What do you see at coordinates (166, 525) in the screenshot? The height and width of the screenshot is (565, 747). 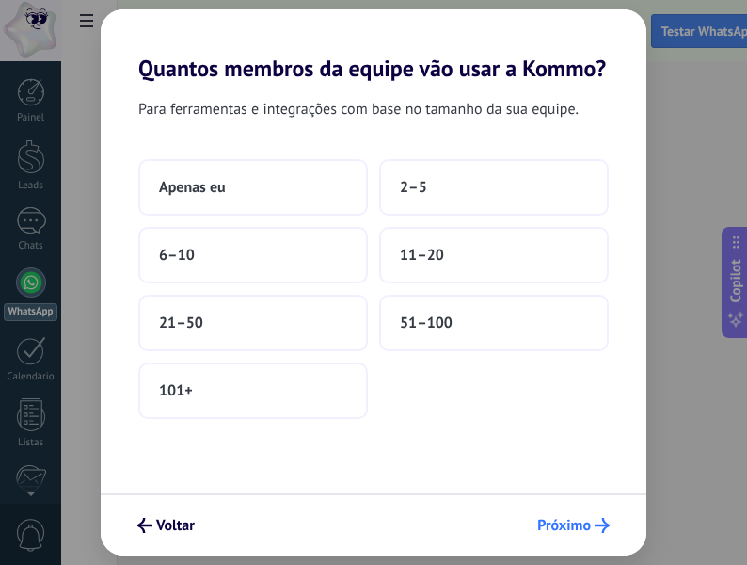 I see `button: Voltar` at bounding box center [166, 525].